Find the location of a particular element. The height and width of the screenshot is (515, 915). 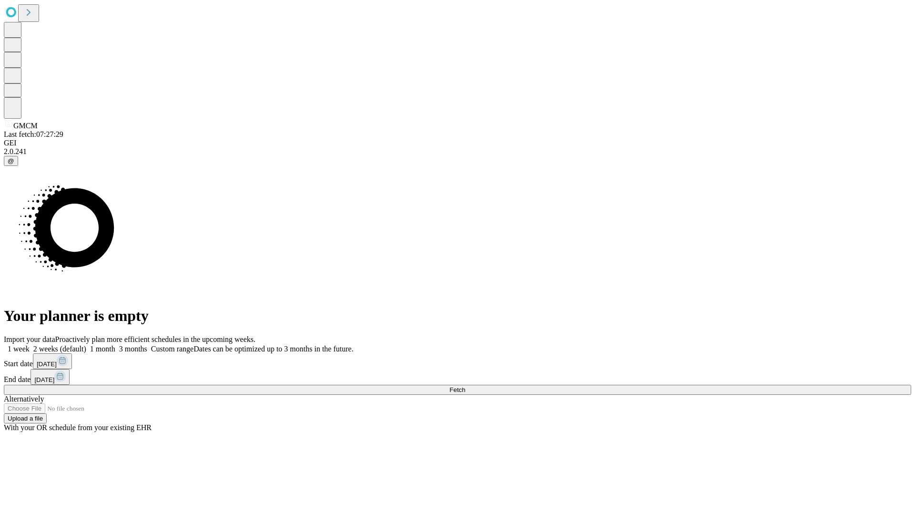

span: 1 month is located at coordinates (102, 348).